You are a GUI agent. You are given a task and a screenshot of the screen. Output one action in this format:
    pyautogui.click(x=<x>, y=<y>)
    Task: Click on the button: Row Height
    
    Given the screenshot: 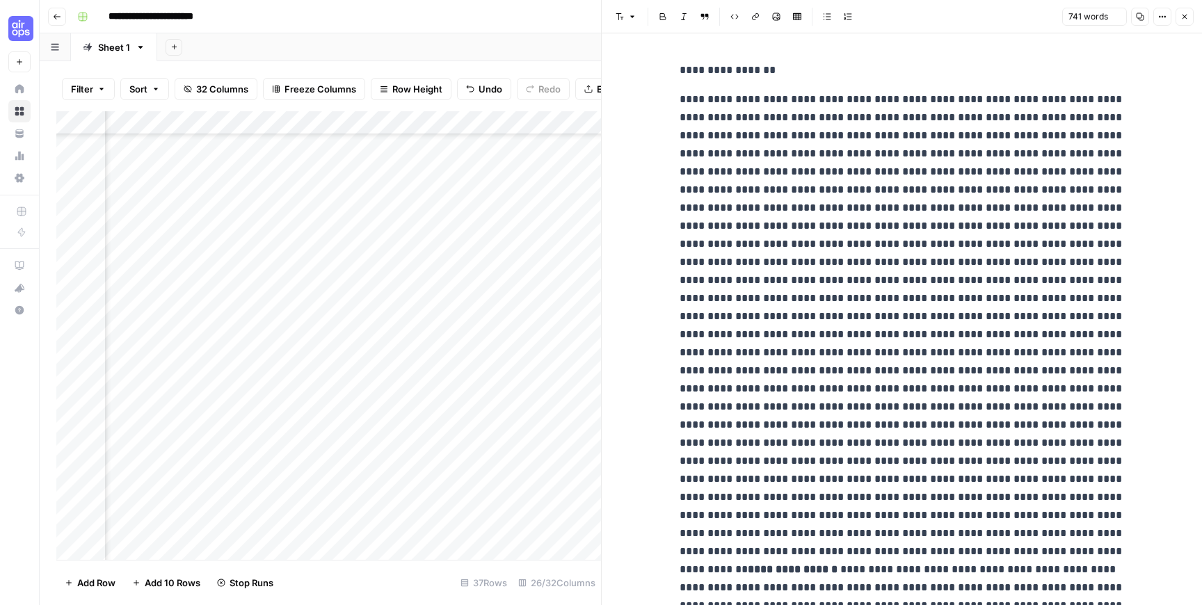 What is the action you would take?
    pyautogui.click(x=411, y=89)
    